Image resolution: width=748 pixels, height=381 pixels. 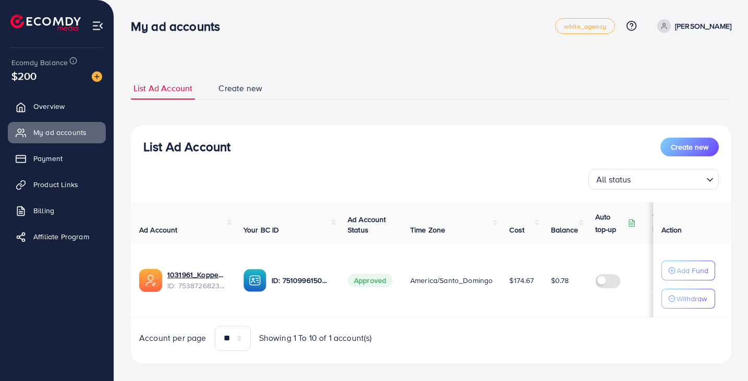 What do you see at coordinates (49, 106) in the screenshot?
I see `span: Overview` at bounding box center [49, 106].